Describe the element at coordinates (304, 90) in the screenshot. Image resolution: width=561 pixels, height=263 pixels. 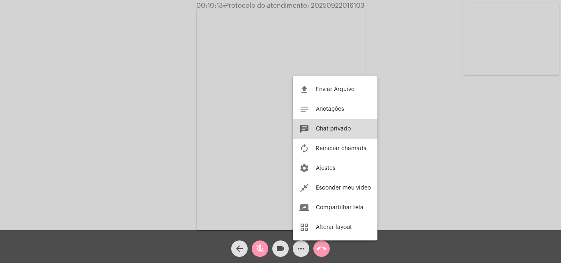
I see `mat-icon: file_upload` at that location.